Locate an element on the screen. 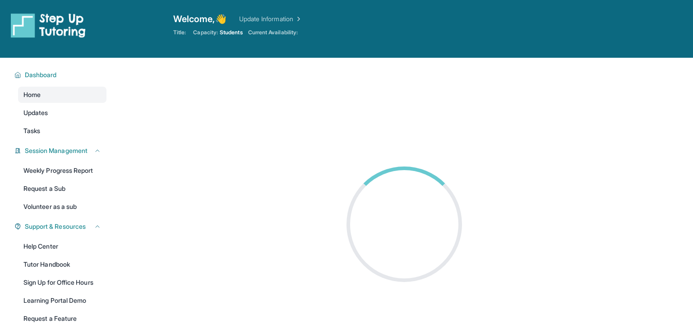 This screenshot has height=333, width=693. a: Weekly Progress Report is located at coordinates (62, 171).